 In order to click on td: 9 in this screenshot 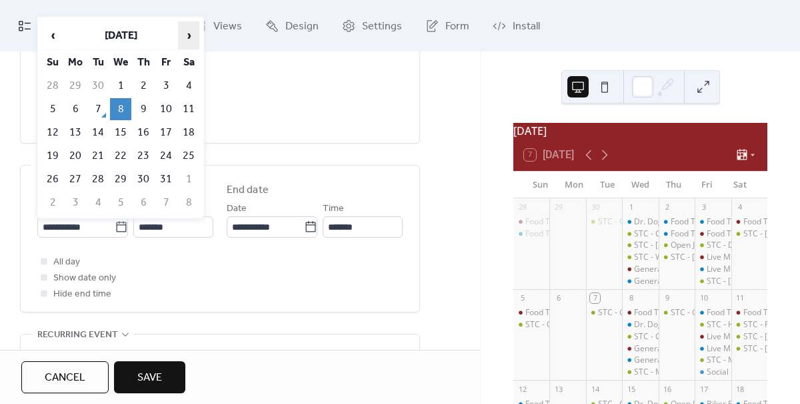, I will do `click(143, 109)`.